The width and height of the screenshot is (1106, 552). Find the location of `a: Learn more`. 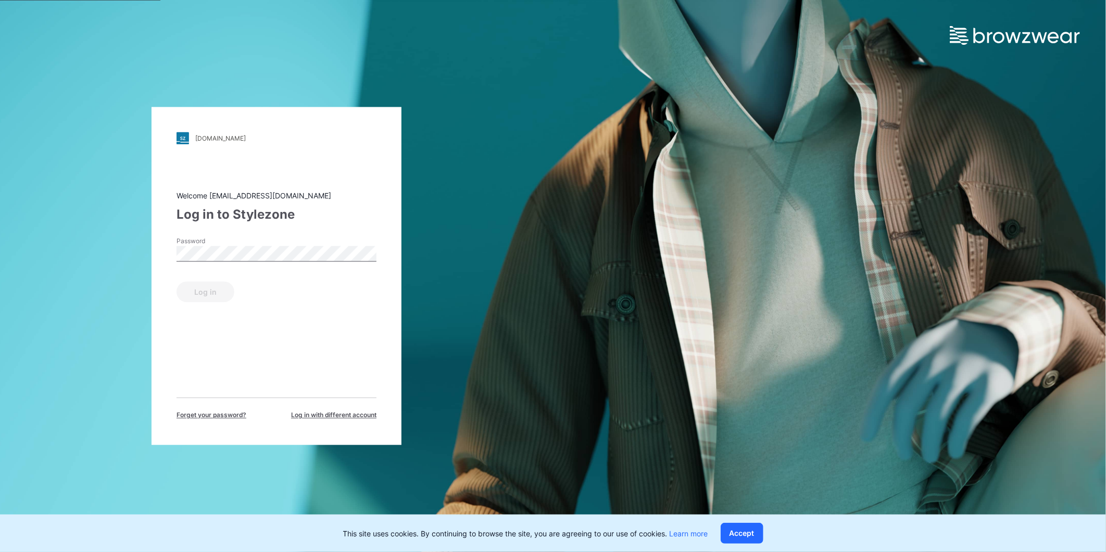

a: Learn more is located at coordinates (689, 533).